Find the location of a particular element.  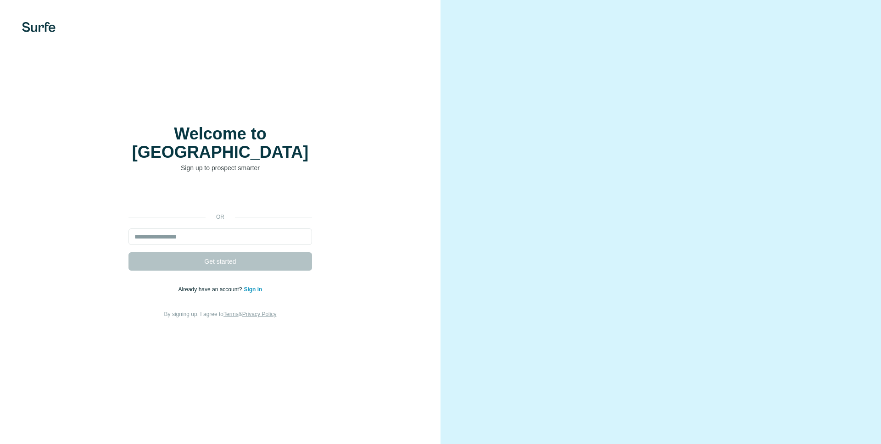

span: By signing up, I agree to & is located at coordinates (220, 314).